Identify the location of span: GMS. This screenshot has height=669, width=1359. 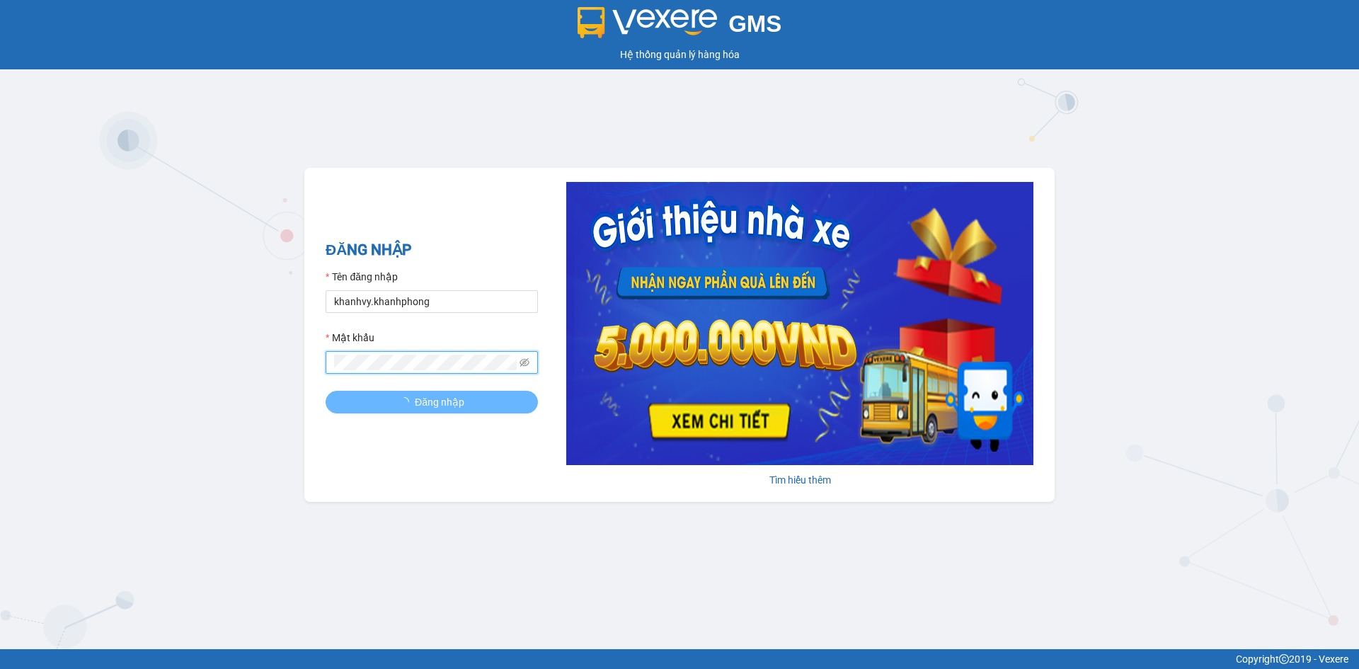
(755, 23).